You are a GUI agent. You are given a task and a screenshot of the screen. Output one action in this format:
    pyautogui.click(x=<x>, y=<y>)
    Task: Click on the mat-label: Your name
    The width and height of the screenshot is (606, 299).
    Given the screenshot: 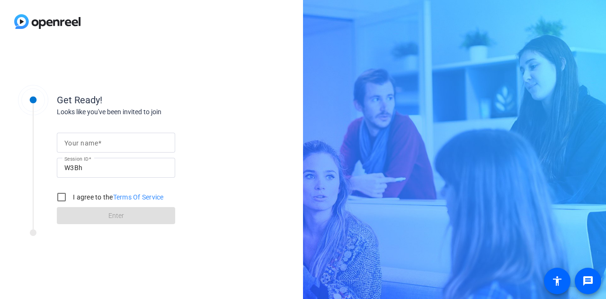 What is the action you would take?
    pyautogui.click(x=81, y=143)
    